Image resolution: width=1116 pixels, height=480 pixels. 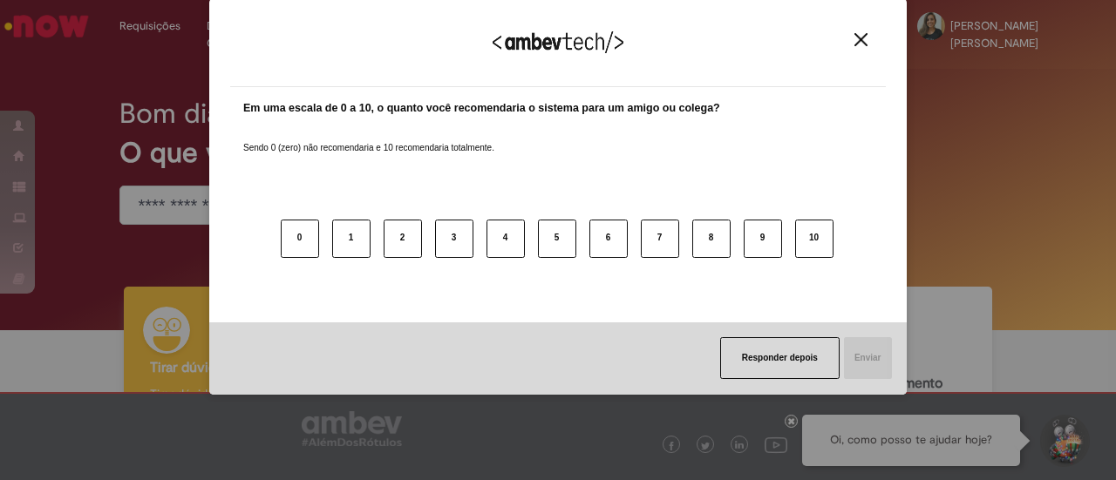 I want to click on button: 10, so click(x=814, y=239).